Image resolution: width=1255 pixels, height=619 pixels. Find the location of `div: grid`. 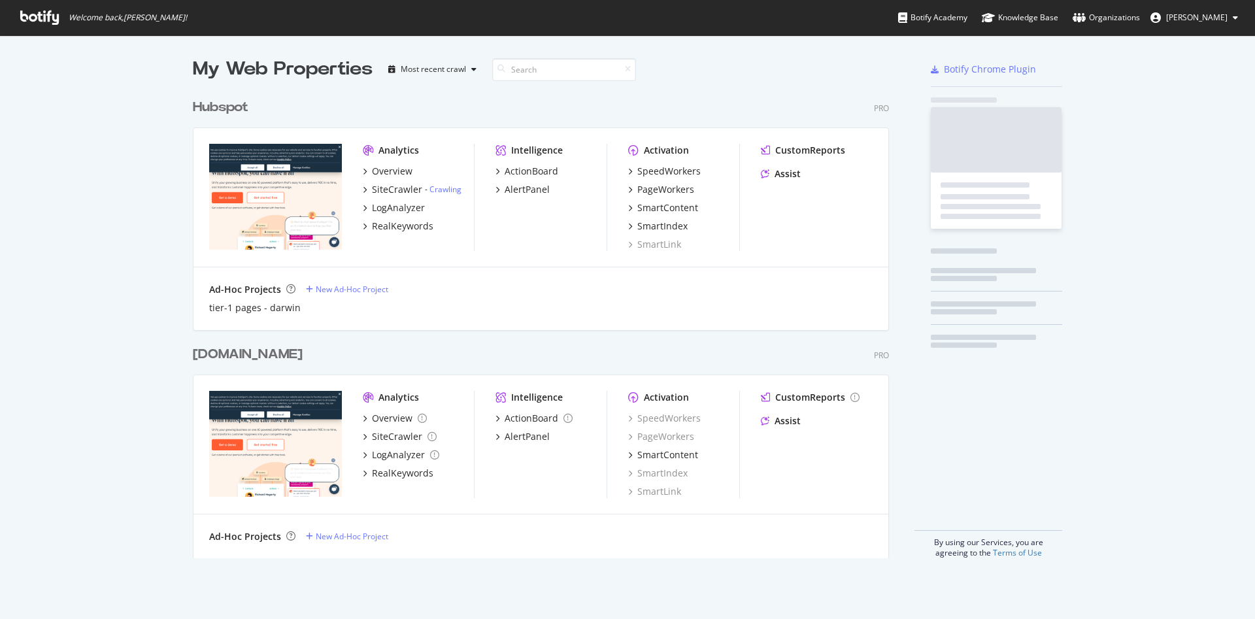

div: grid is located at coordinates (546, 320).